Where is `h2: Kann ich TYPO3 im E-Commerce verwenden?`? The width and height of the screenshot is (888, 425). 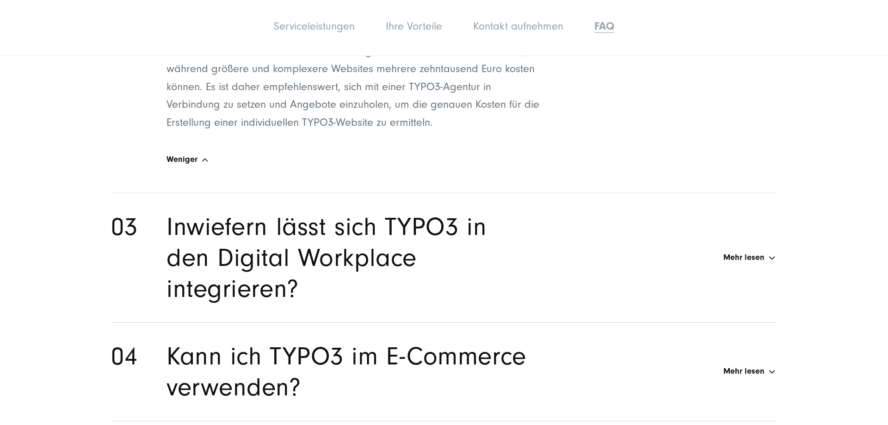 h2: Kann ich TYPO3 im E-Commerce verwenden? is located at coordinates (350, 372).